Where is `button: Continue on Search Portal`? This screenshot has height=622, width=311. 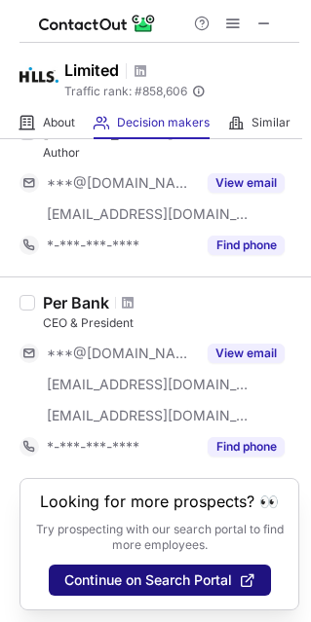 button: Continue on Search Portal is located at coordinates (160, 581).